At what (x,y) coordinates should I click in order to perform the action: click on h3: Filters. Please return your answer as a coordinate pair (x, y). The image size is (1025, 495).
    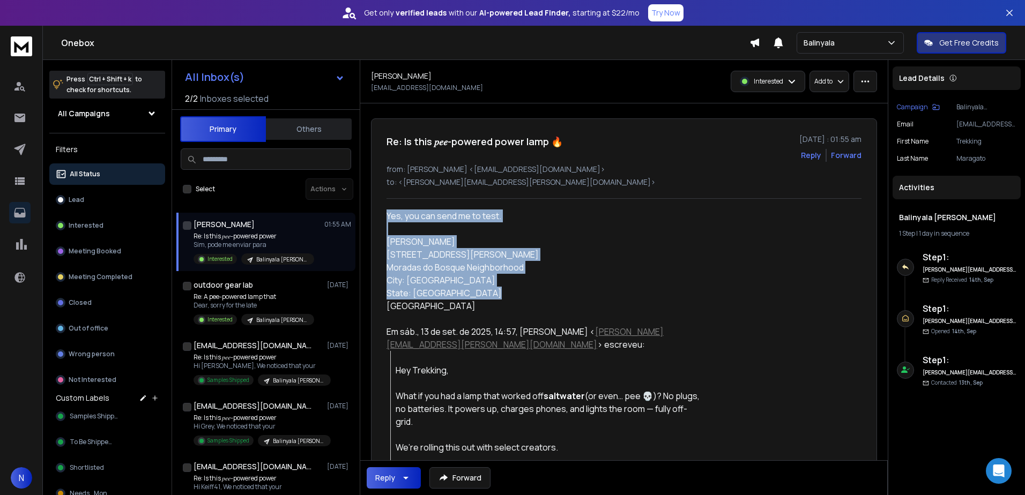
    Looking at the image, I should click on (107, 150).